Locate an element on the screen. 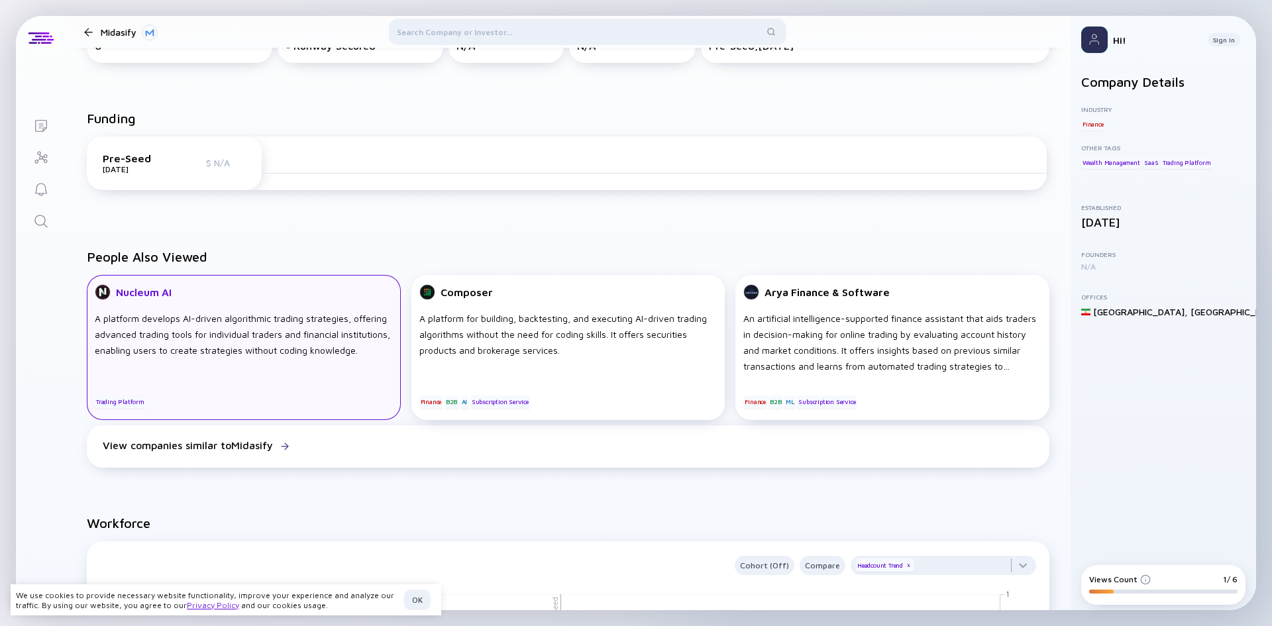  div: AI is located at coordinates (465, 402).